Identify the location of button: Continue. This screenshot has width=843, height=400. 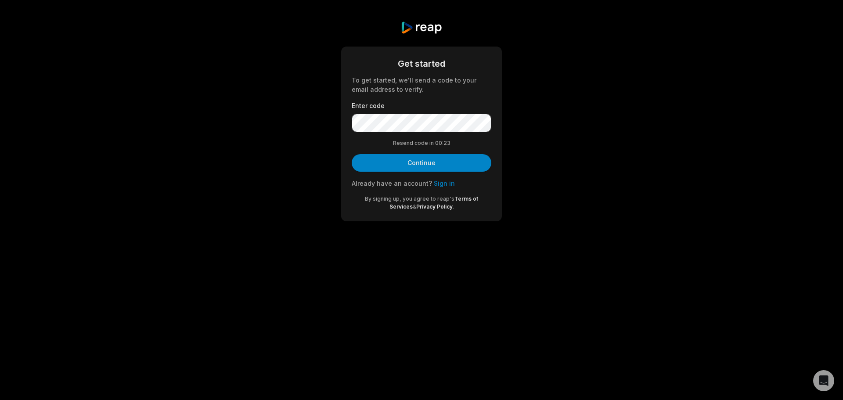
(421, 163).